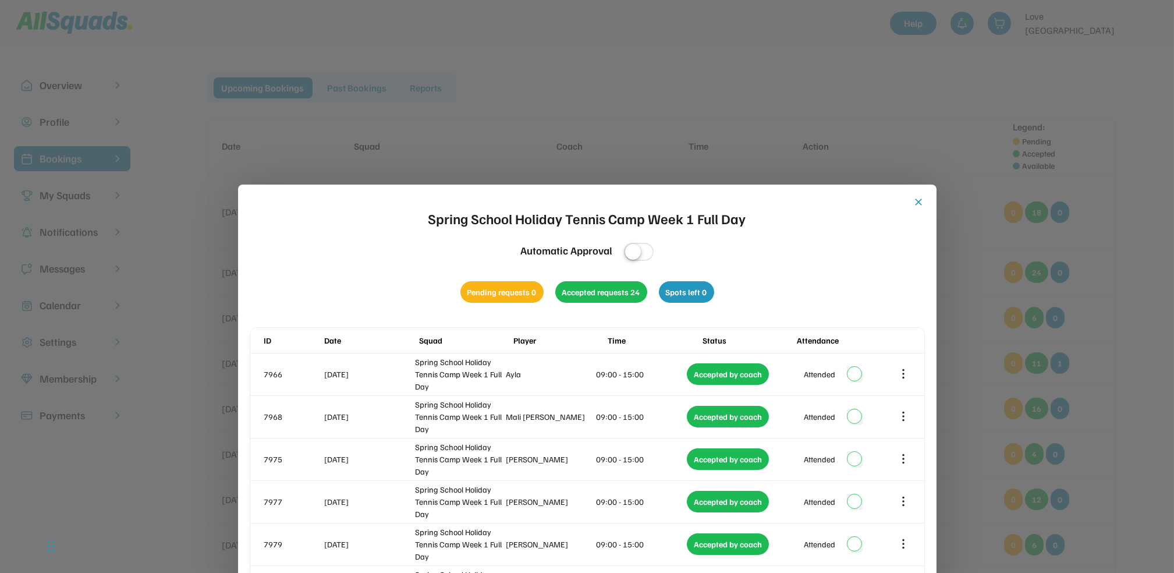 This screenshot has width=1174, height=573. What do you see at coordinates (371, 340) in the screenshot?
I see `div: Date` at bounding box center [371, 340].